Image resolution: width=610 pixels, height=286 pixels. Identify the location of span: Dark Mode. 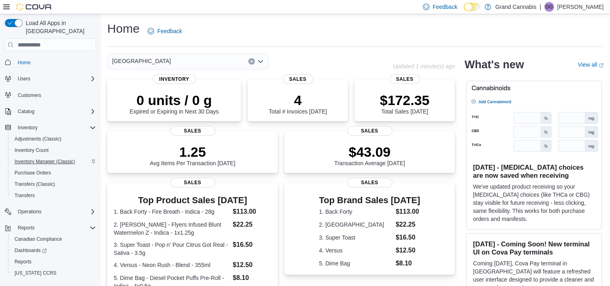
(464, 11).